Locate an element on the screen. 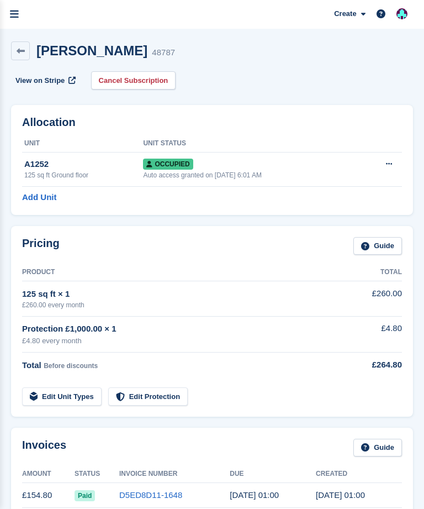  th: Status is located at coordinates (97, 474).